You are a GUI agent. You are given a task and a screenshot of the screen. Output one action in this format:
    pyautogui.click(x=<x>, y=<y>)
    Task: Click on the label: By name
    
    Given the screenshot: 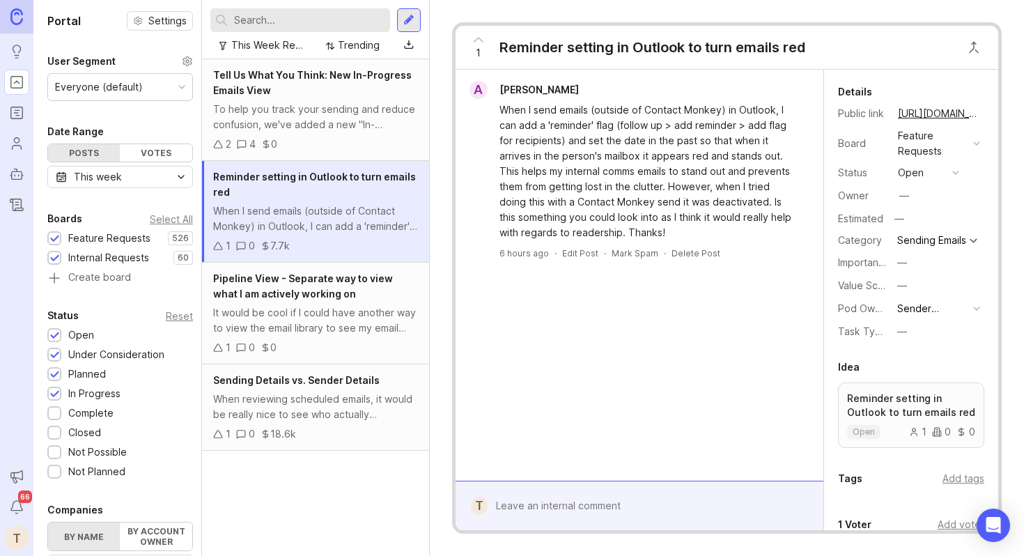 What is the action you would take?
    pyautogui.click(x=84, y=537)
    